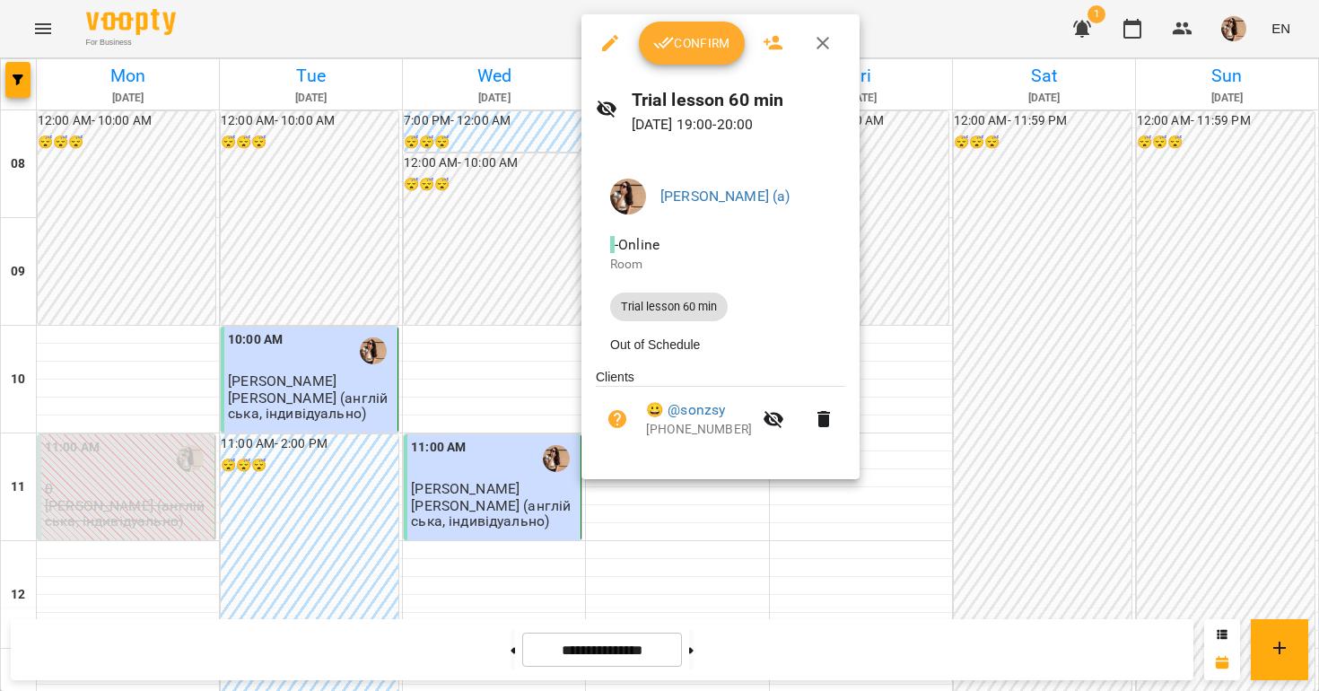 Image resolution: width=1319 pixels, height=691 pixels. I want to click on li: Out of Schedule, so click(720, 344).